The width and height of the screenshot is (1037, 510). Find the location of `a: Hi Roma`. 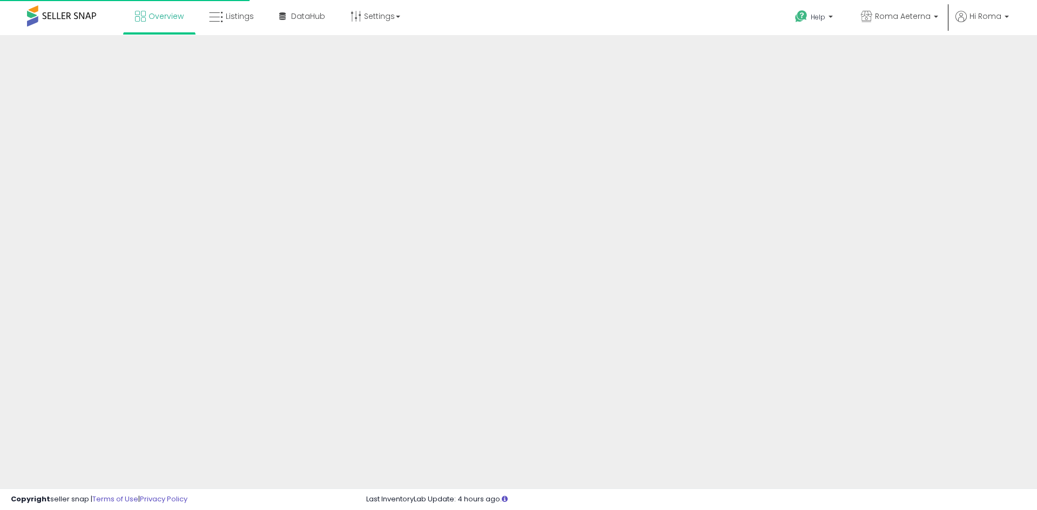

a: Hi Roma is located at coordinates (982, 23).